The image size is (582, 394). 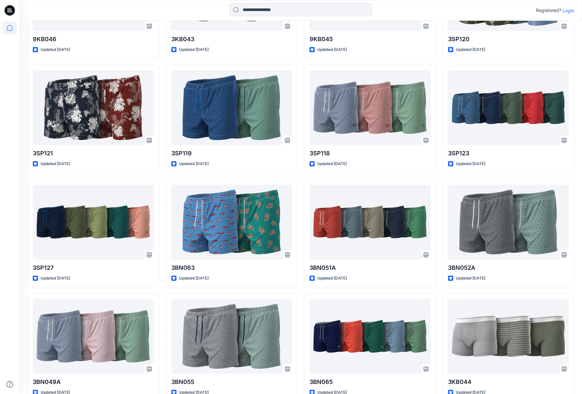 What do you see at coordinates (568, 10) in the screenshot?
I see `p: Login` at bounding box center [568, 10].